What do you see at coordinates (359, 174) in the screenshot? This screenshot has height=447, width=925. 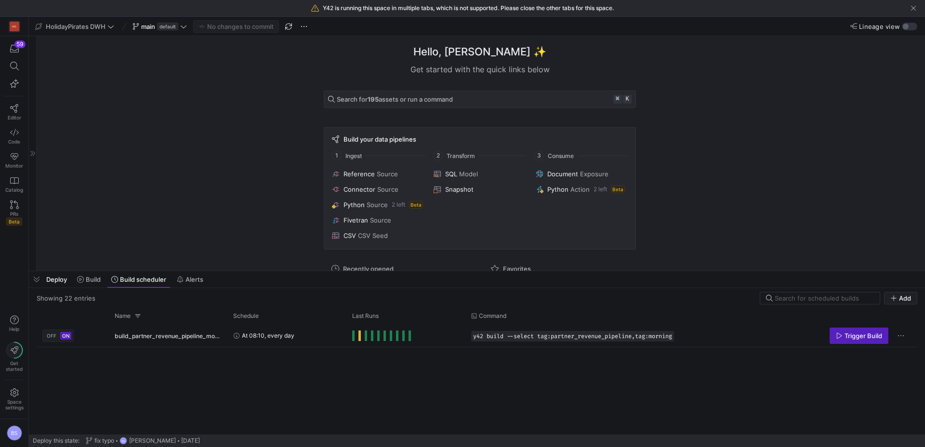 I see `span: Reference` at bounding box center [359, 174].